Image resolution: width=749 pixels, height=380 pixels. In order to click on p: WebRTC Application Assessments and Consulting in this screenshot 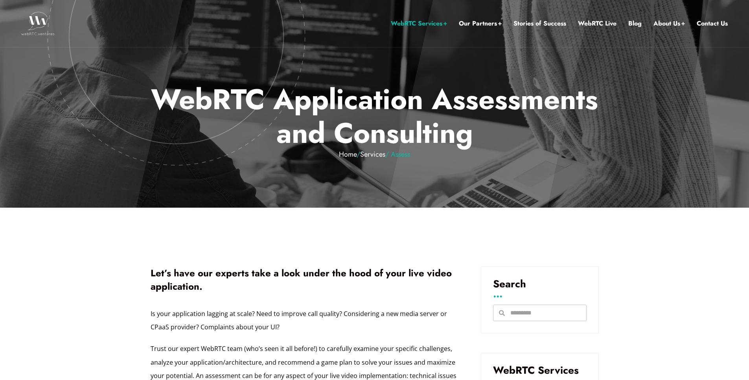, I will do `click(374, 121)`.